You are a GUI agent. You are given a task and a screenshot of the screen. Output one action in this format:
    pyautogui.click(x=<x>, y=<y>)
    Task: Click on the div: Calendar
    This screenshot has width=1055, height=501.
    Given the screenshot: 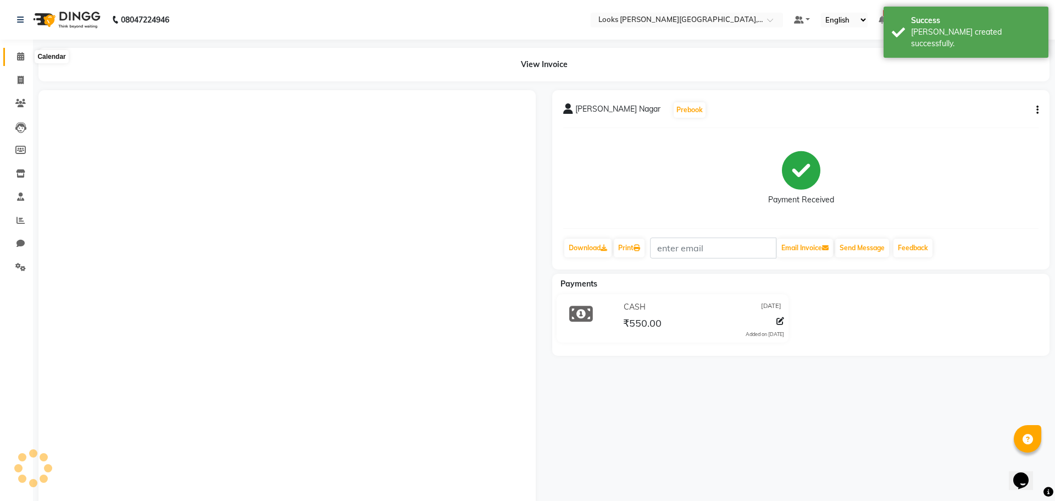 What is the action you would take?
    pyautogui.click(x=51, y=57)
    